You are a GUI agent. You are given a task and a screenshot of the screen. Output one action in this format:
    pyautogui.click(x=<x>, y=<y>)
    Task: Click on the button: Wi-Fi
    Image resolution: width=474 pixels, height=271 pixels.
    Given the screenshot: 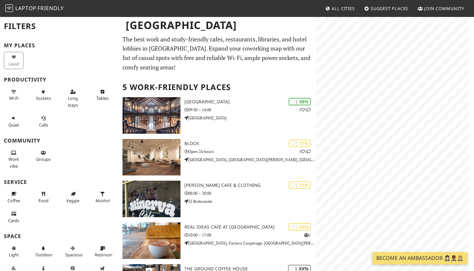 What is the action you would take?
    pyautogui.click(x=14, y=95)
    